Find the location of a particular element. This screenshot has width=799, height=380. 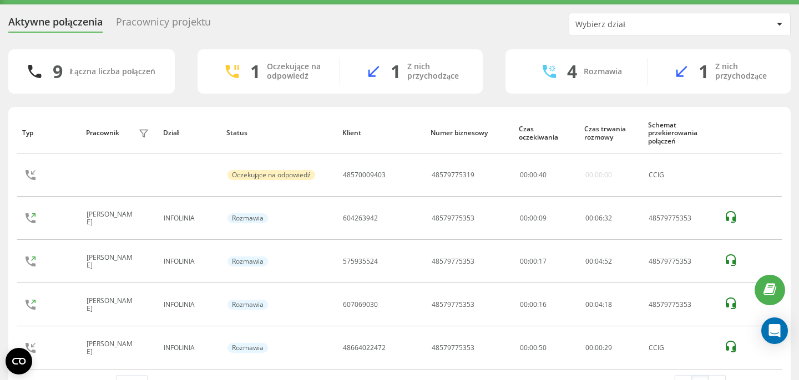

div: 00:00:50 is located at coordinates (546, 348).